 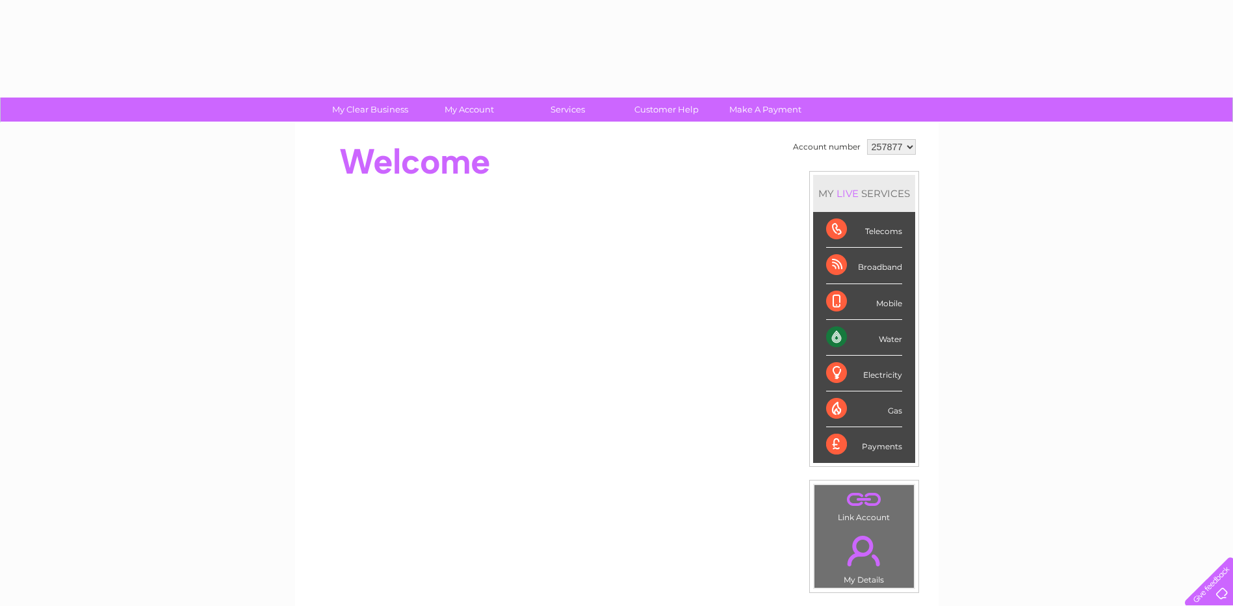 I want to click on td: Account number, so click(x=827, y=147).